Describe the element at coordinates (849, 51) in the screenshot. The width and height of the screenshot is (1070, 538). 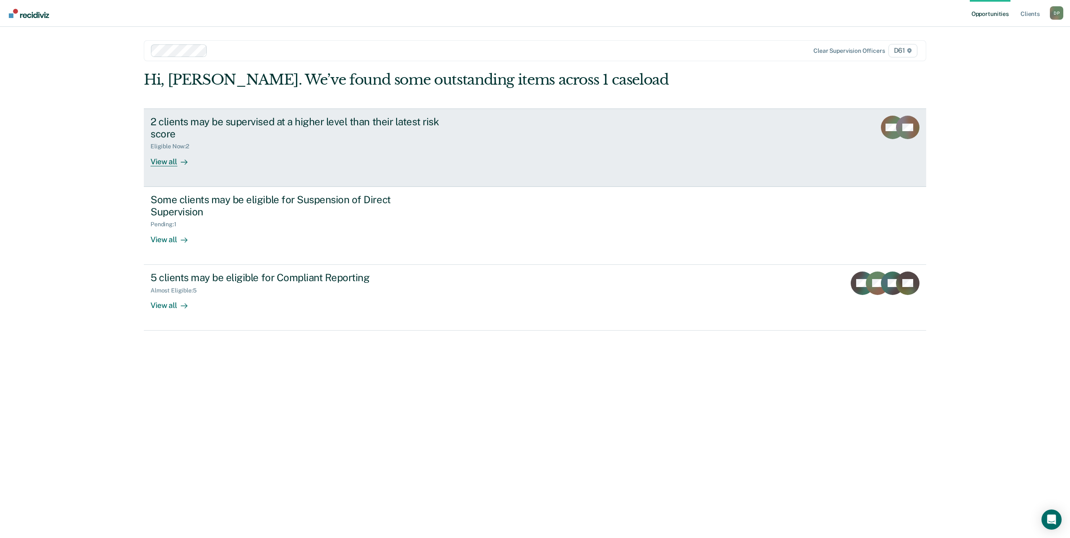
I see `div: Clear supervision officers` at that location.